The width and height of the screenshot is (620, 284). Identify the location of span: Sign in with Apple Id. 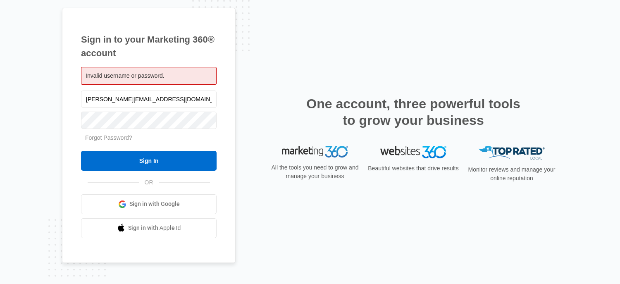
(155, 228).